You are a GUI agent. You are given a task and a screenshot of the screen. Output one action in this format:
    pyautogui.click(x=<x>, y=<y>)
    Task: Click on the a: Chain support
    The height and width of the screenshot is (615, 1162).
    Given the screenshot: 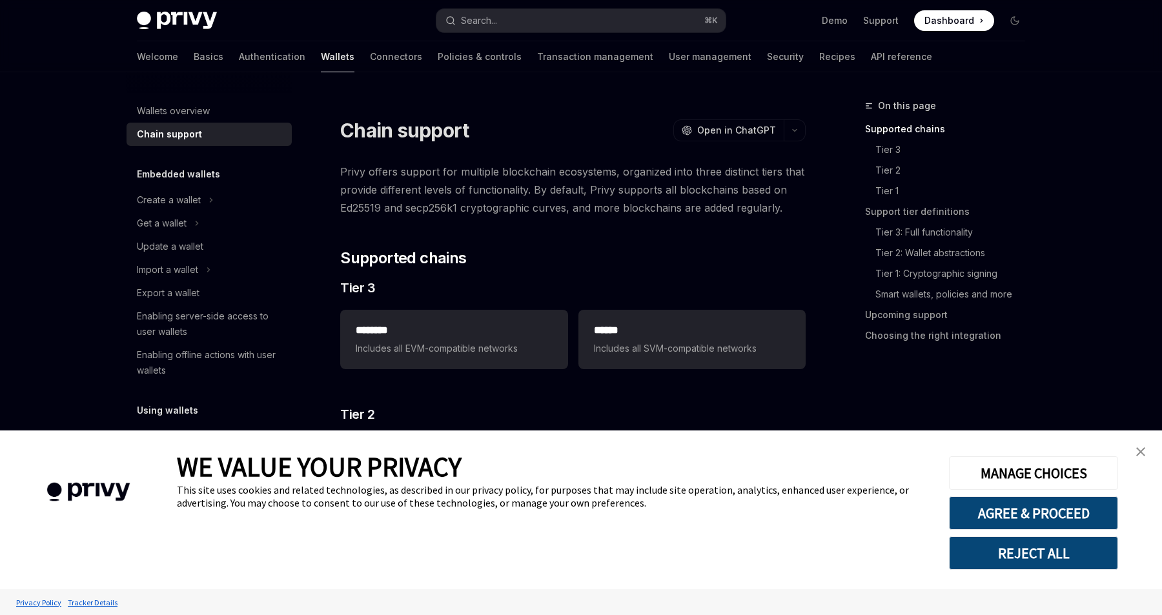 What is the action you would take?
    pyautogui.click(x=209, y=134)
    